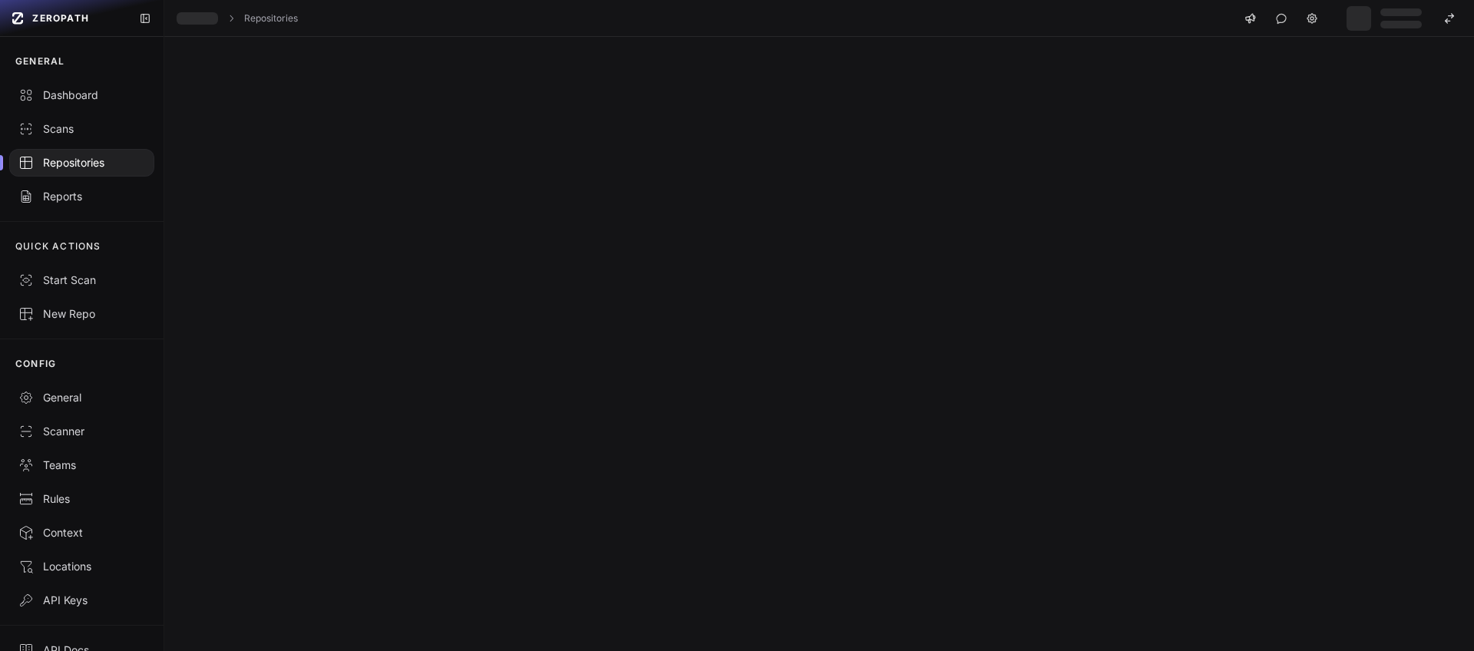 The height and width of the screenshot is (651, 1474). What do you see at coordinates (81, 196) in the screenshot?
I see `div: Reports` at bounding box center [81, 196].